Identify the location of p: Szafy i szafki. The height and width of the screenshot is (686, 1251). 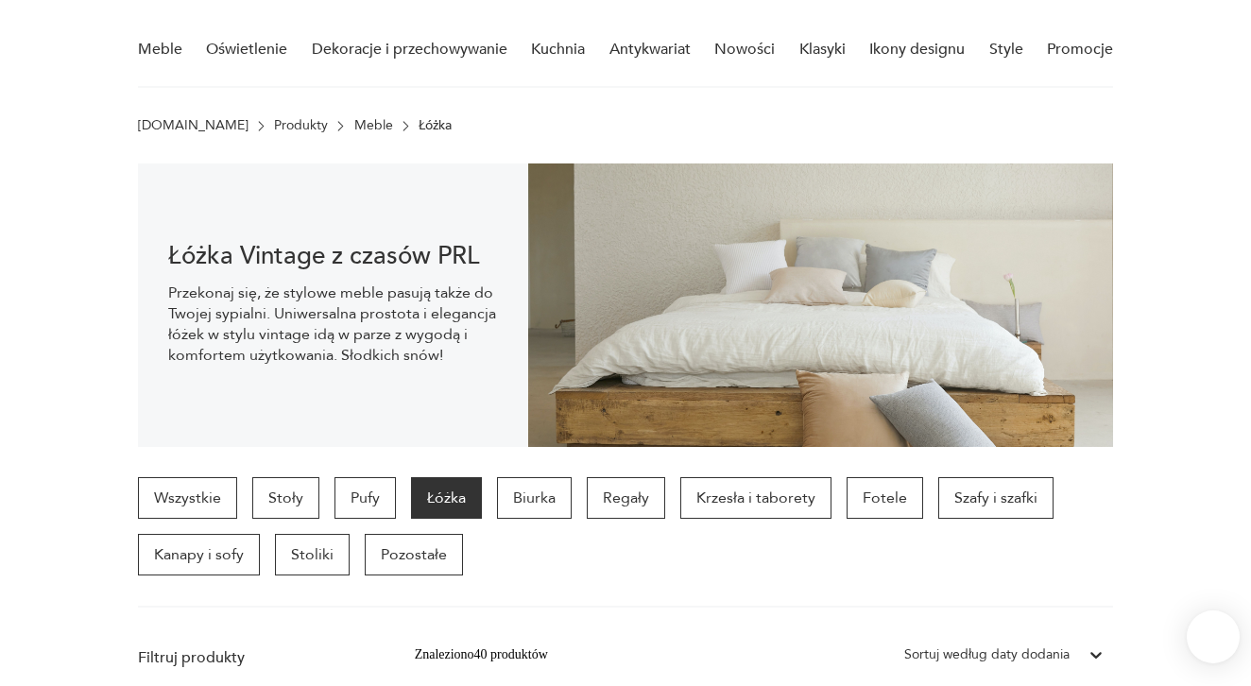
(996, 498).